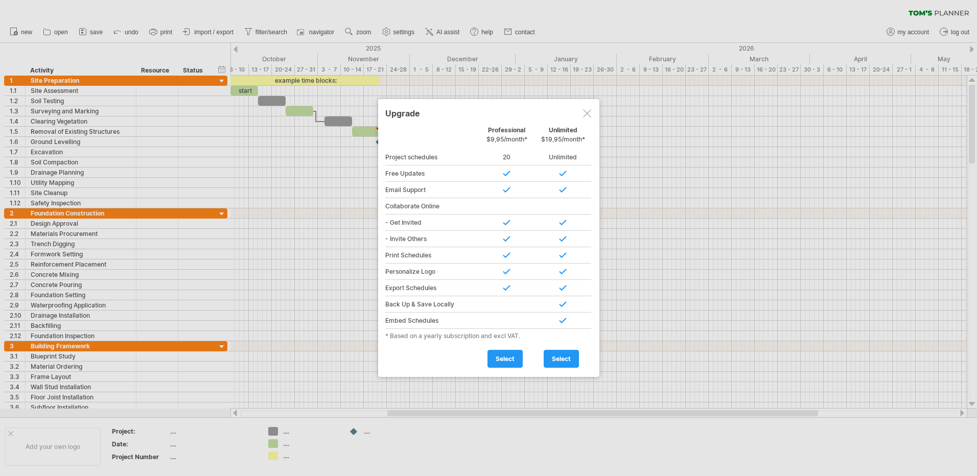  Describe the element at coordinates (432, 223) in the screenshot. I see `div: - Get Invited` at that location.